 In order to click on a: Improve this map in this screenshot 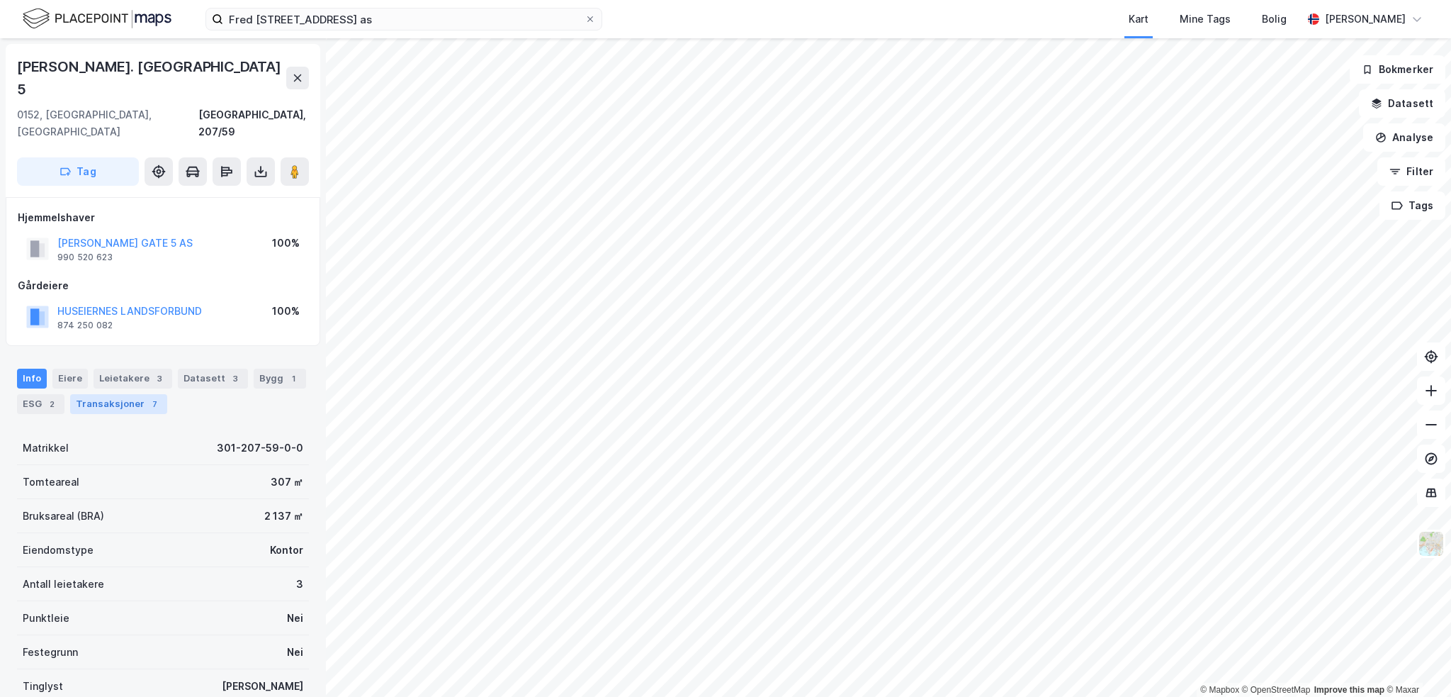, I will do `click(1349, 689)`.